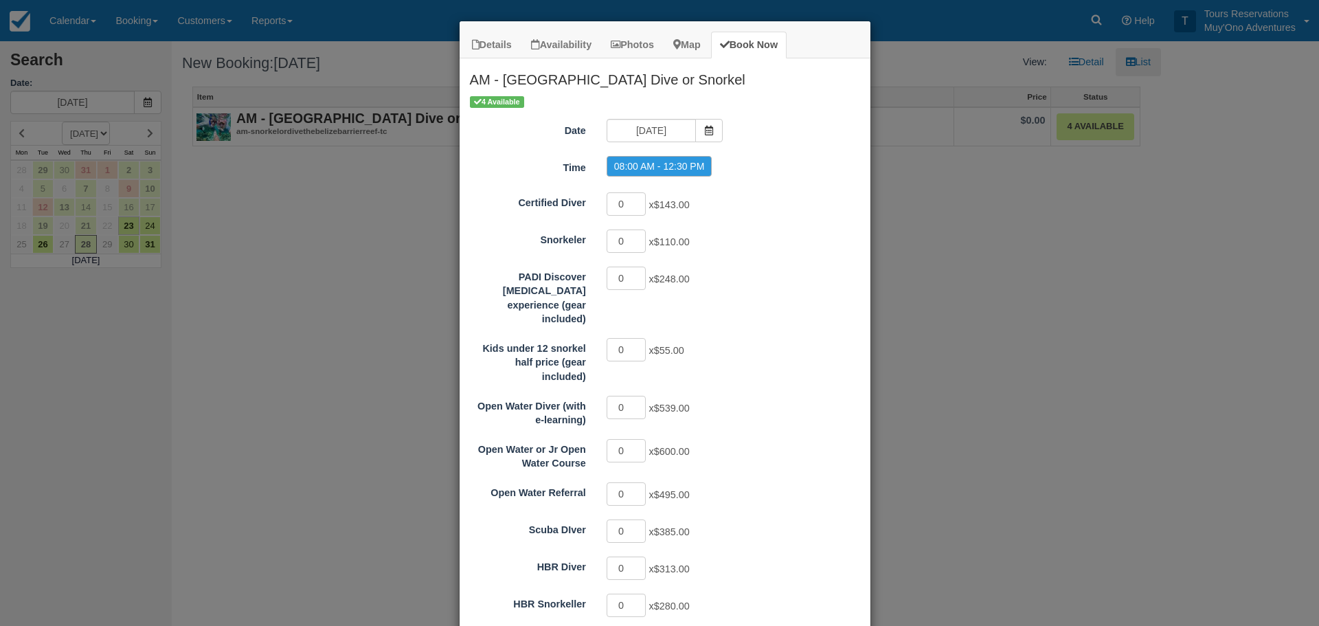 The image size is (1319, 626). Describe the element at coordinates (632, 45) in the screenshot. I see `a: Photos` at that location.